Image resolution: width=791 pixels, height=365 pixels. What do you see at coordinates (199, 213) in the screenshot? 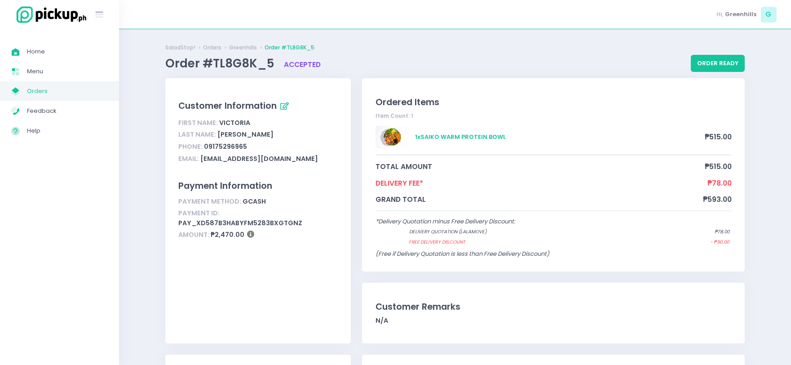
I see `span: Payment ID:` at bounding box center [199, 213].